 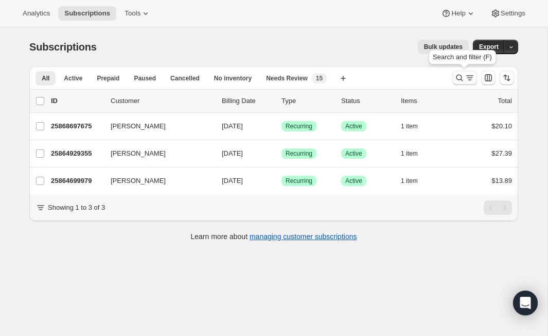 What do you see at coordinates (87, 13) in the screenshot?
I see `button: Subscriptions` at bounding box center [87, 13].